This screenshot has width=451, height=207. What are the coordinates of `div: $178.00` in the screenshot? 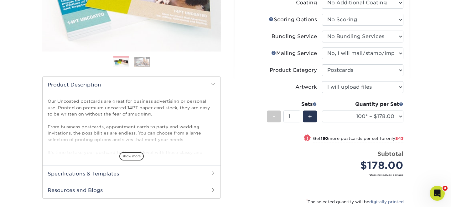 It's located at (365, 166).